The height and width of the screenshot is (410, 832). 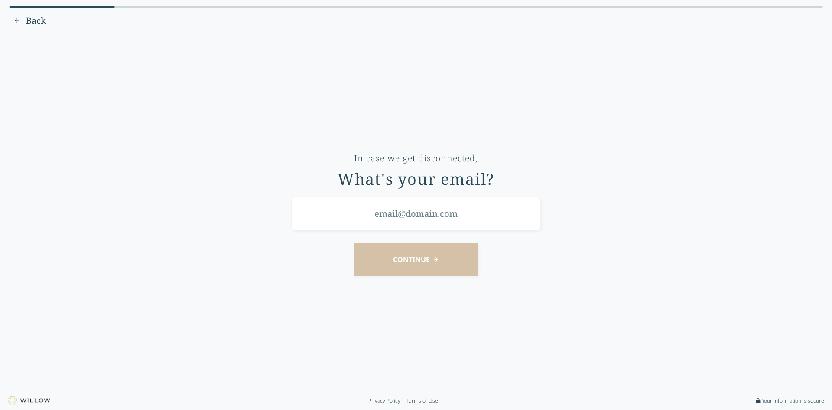 What do you see at coordinates (416, 213) in the screenshot?
I see `input: email@domain.com` at bounding box center [416, 213].